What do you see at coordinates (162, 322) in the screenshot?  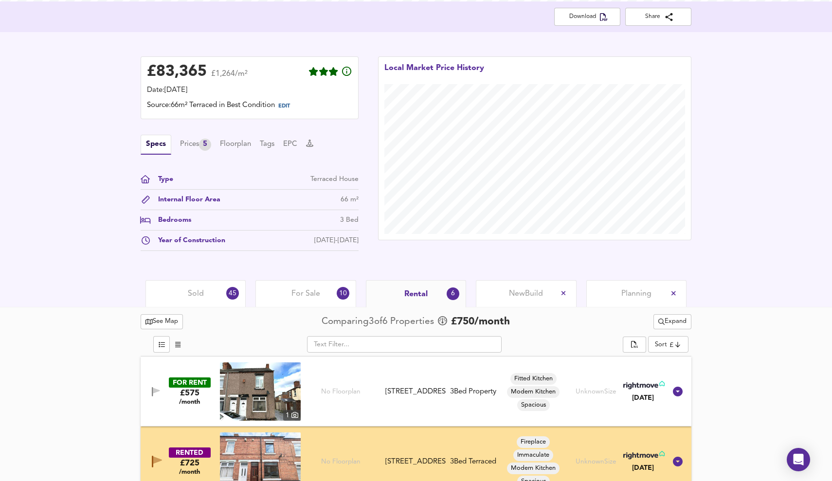 I see `button: See Map` at bounding box center [162, 322].